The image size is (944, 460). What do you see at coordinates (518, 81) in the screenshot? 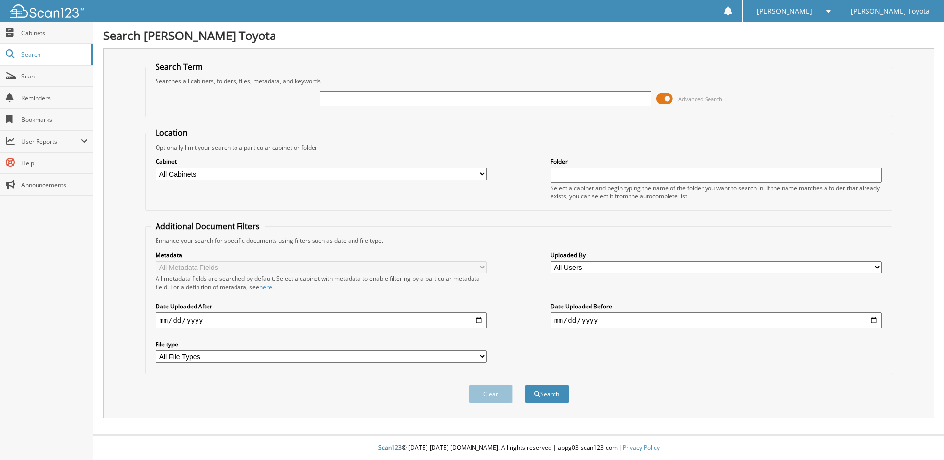
I see `div: Searches all cabinets, folders, files, metadata, and keywords` at bounding box center [518, 81].